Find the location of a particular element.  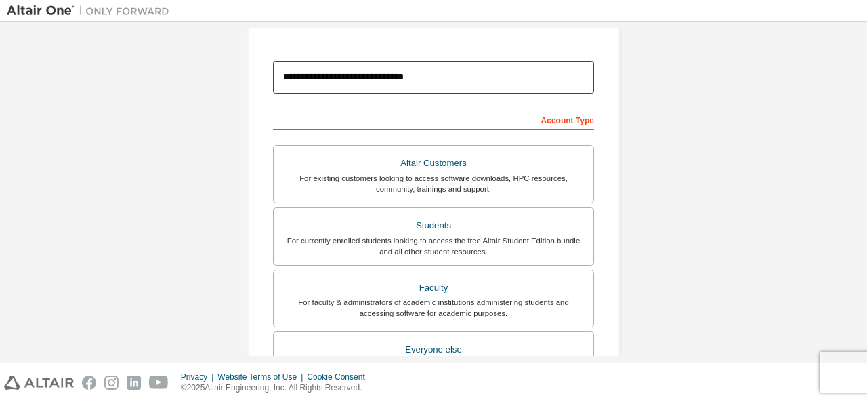

div: Faculty is located at coordinates (433, 288).